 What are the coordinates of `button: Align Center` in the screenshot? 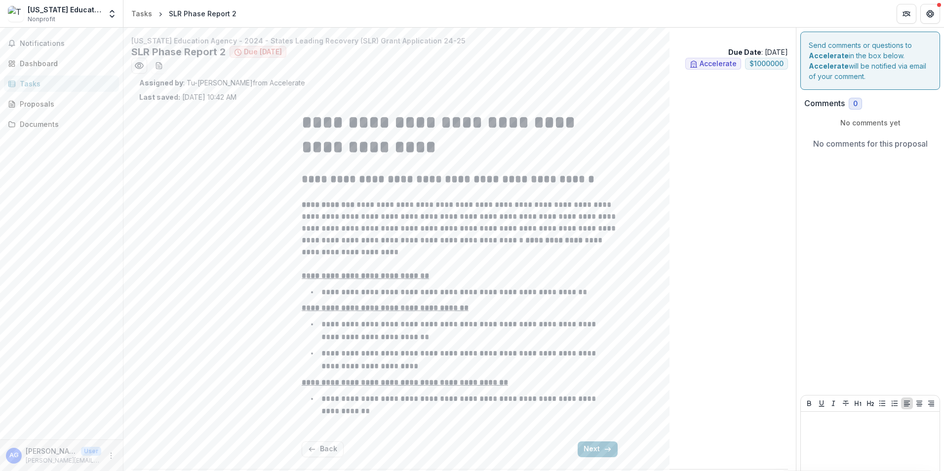 It's located at (919, 403).